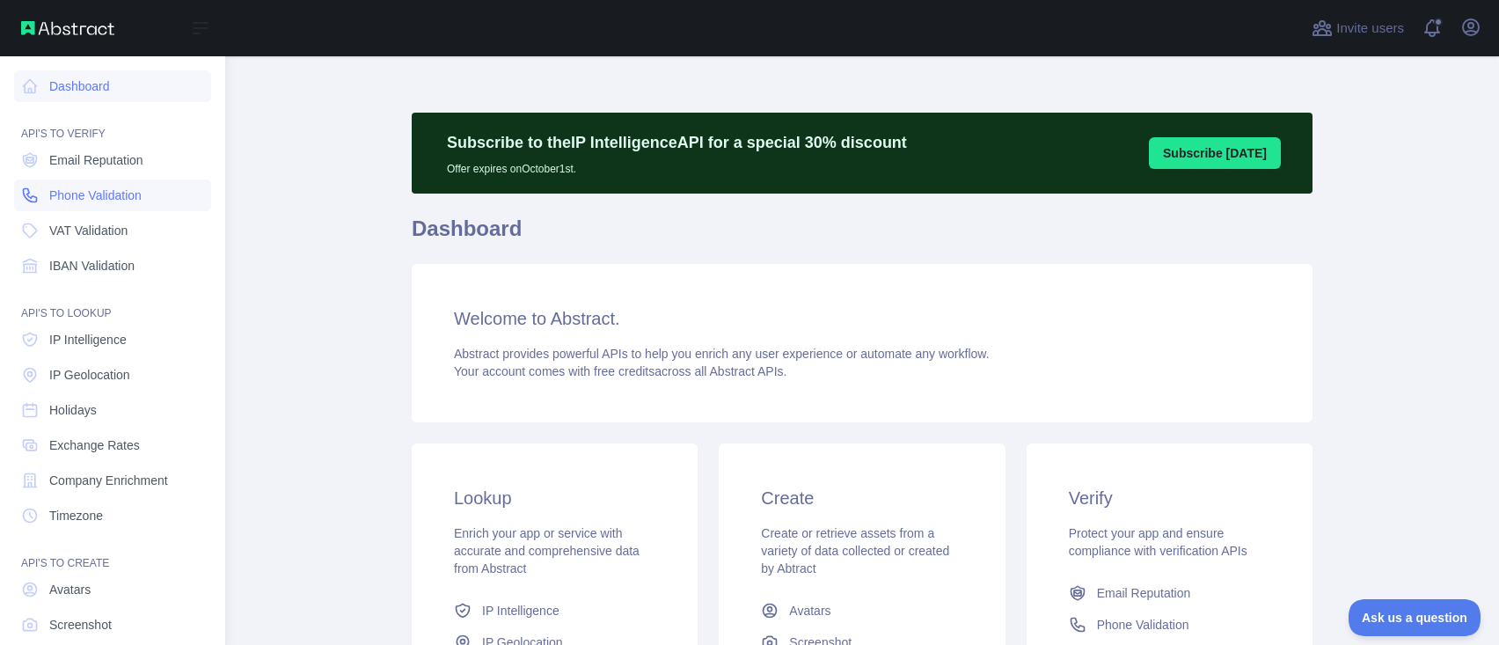  I want to click on span: Your account comes with across all Abstract APIs., so click(620, 371).